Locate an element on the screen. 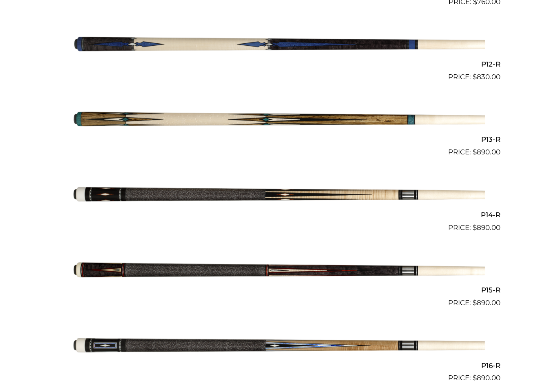  img: P15-R is located at coordinates (279, 271).